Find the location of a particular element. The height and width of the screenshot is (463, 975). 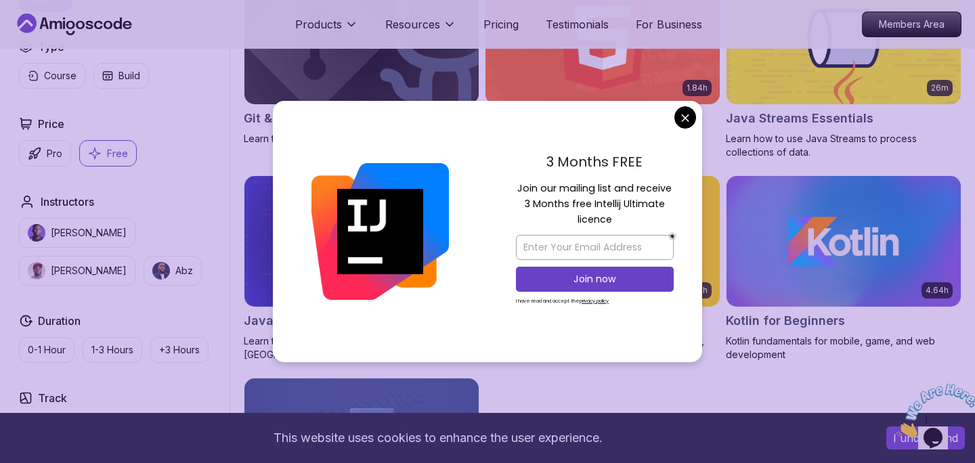

button: 0-1 Hour is located at coordinates (47, 350).